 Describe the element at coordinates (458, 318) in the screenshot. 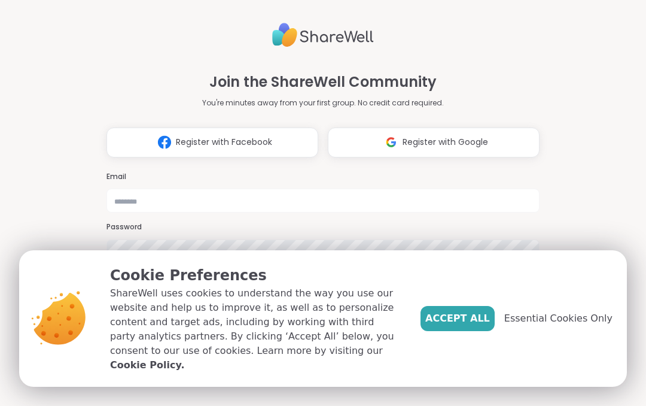

I see `span: Accept All` at that location.